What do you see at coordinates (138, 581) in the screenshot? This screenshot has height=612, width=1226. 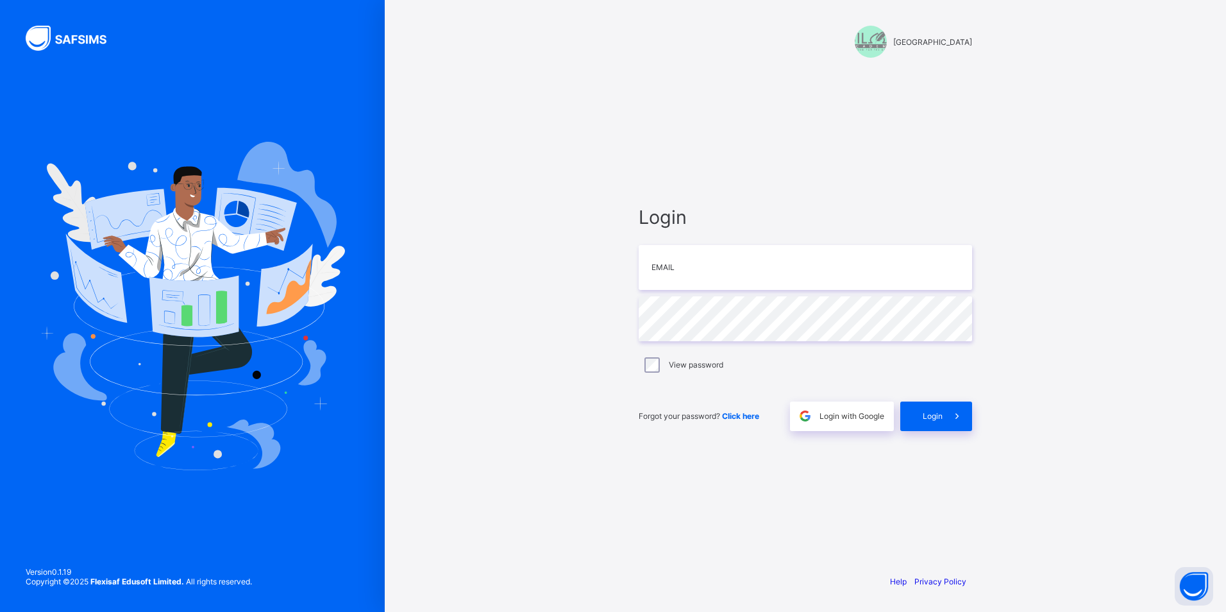 I see `span: Copyright © 2025 All rights reserved.` at bounding box center [138, 581].